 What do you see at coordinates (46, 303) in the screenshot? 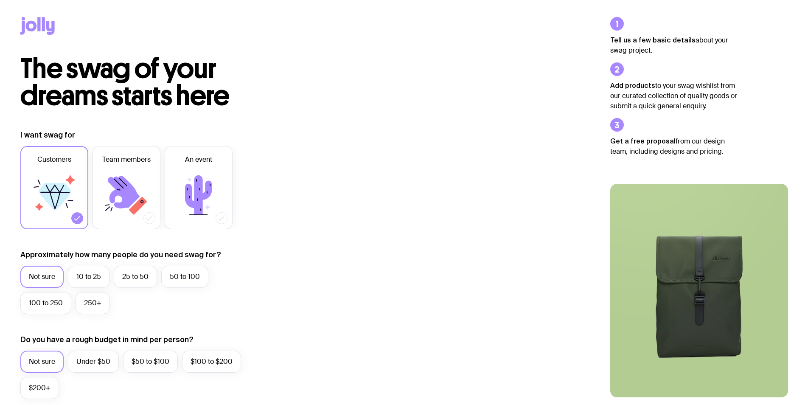
I see `label: 100 to 250` at bounding box center [46, 303].